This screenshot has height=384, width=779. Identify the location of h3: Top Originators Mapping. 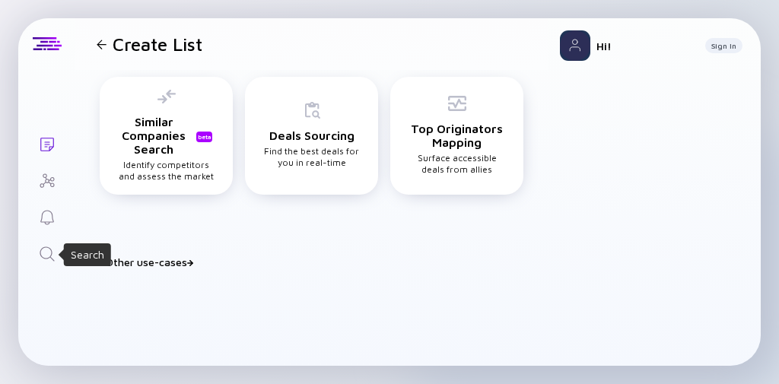
(456, 135).